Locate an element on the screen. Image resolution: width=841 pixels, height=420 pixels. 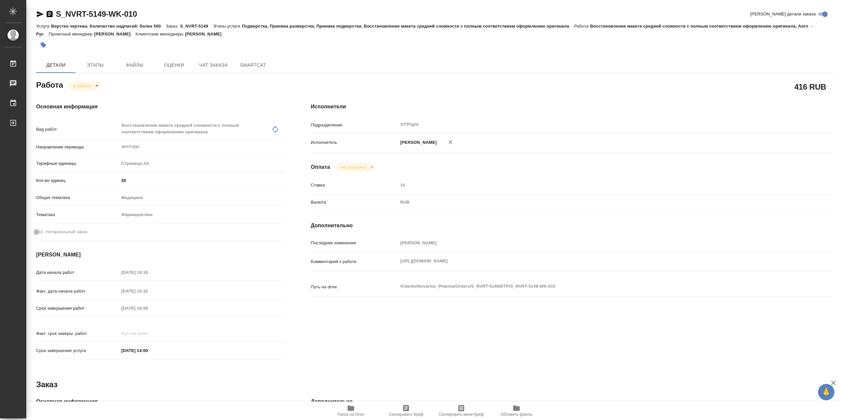
button: Удалить исполнителя is located at coordinates (451, 142).